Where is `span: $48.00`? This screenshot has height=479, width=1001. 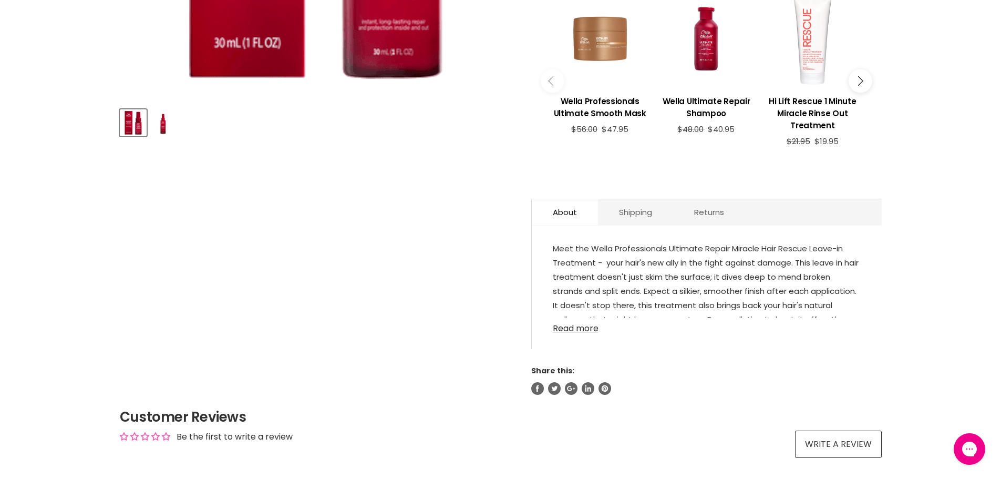
span: $48.00 is located at coordinates (691, 129).